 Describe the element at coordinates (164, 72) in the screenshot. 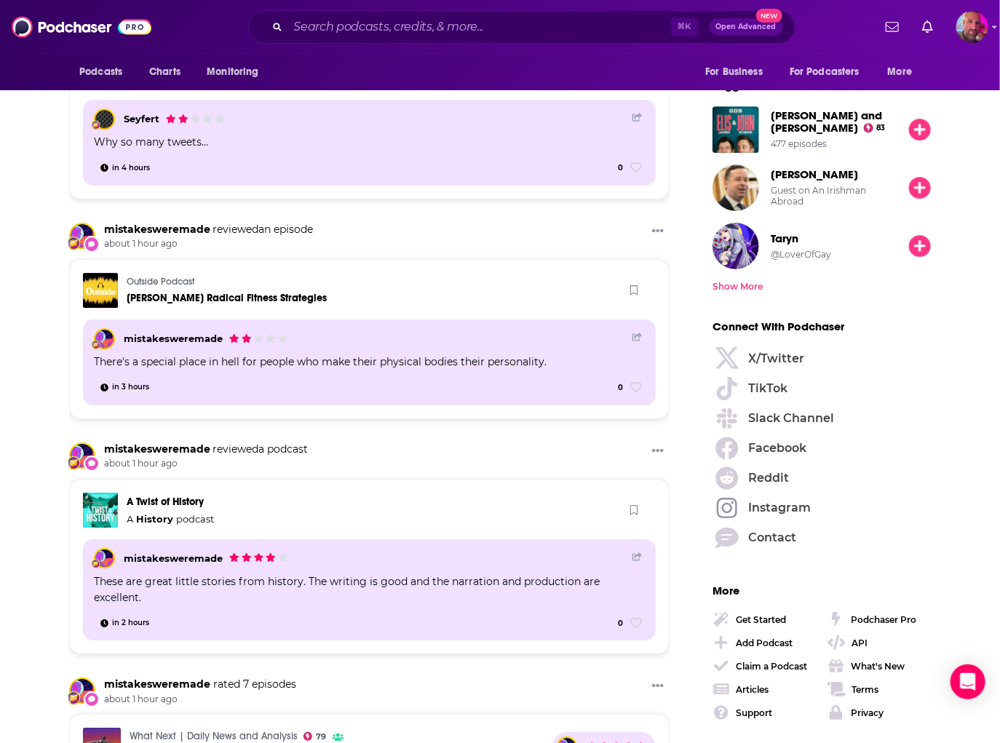

I see `span: Charts` at that location.